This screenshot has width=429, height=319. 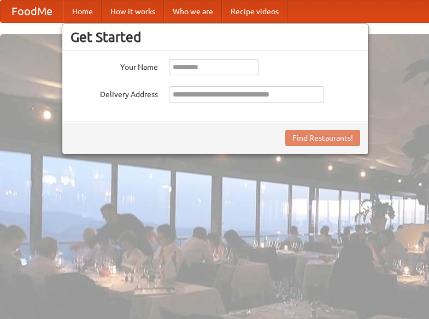 What do you see at coordinates (133, 11) in the screenshot?
I see `a: How it works` at bounding box center [133, 11].